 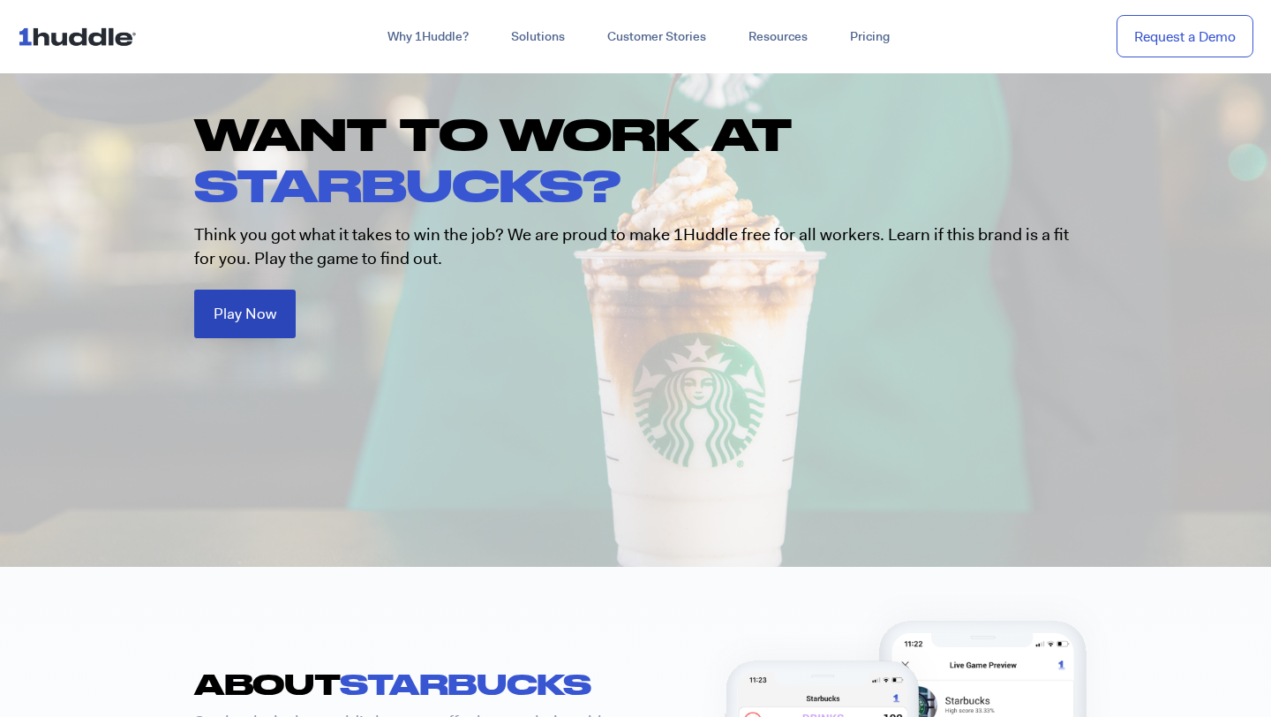 What do you see at coordinates (778, 37) in the screenshot?
I see `a: Resources` at bounding box center [778, 37].